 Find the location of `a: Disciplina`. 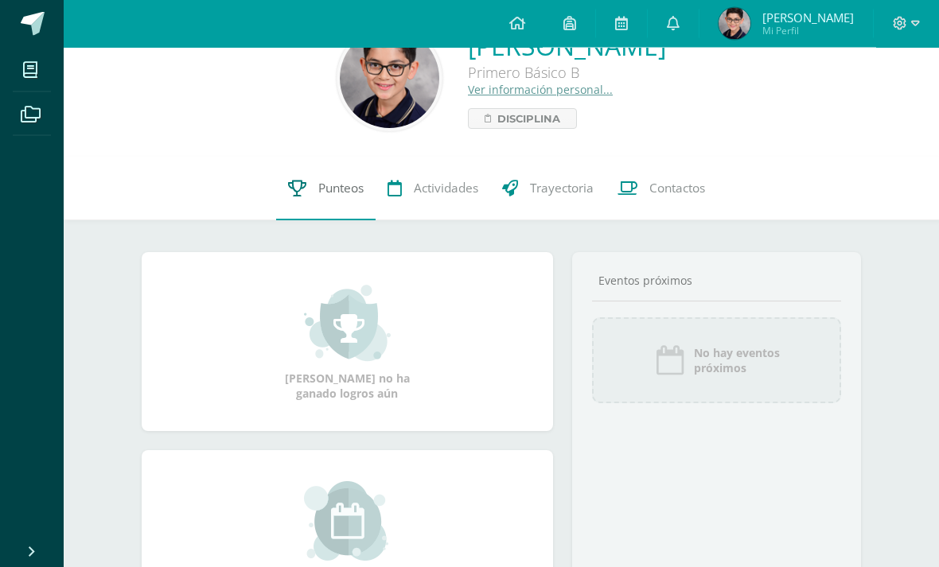

a: Disciplina is located at coordinates (522, 119).